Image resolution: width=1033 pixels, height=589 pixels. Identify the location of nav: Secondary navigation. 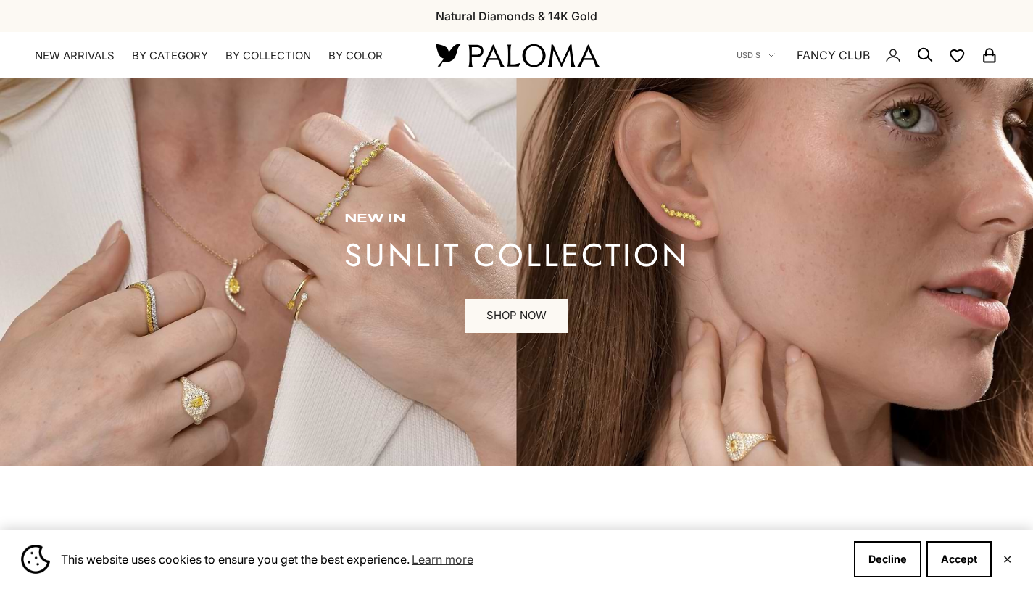
(867, 55).